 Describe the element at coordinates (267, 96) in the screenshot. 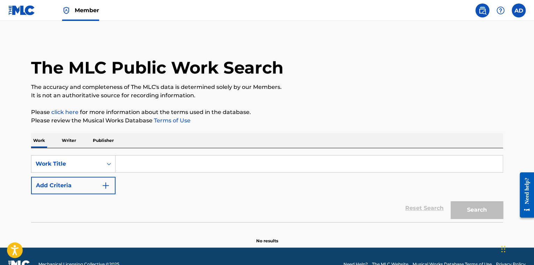

I see `p: It is not an authoritative source for recording information.` at that location.